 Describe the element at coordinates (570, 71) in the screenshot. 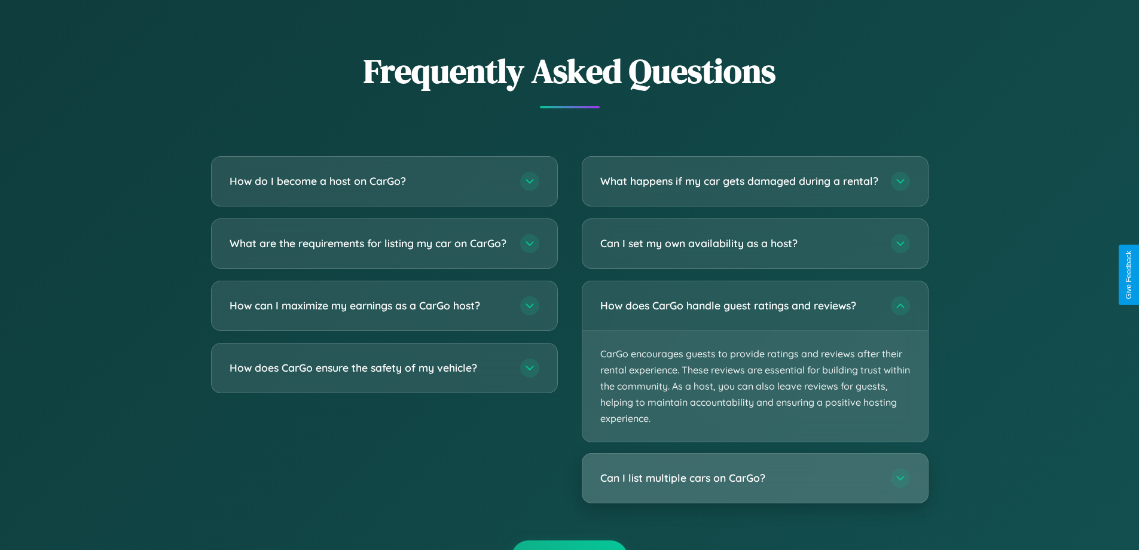

I see `h2: Frequently Asked Questions` at that location.